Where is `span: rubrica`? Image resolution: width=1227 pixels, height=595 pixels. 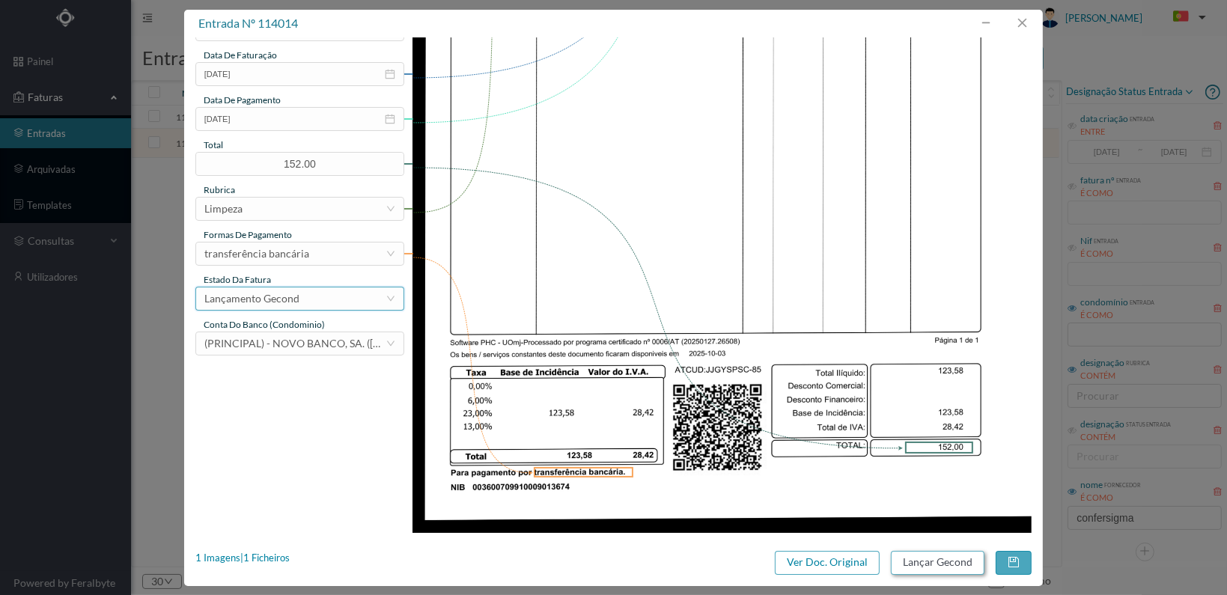
span: rubrica is located at coordinates (219, 189).